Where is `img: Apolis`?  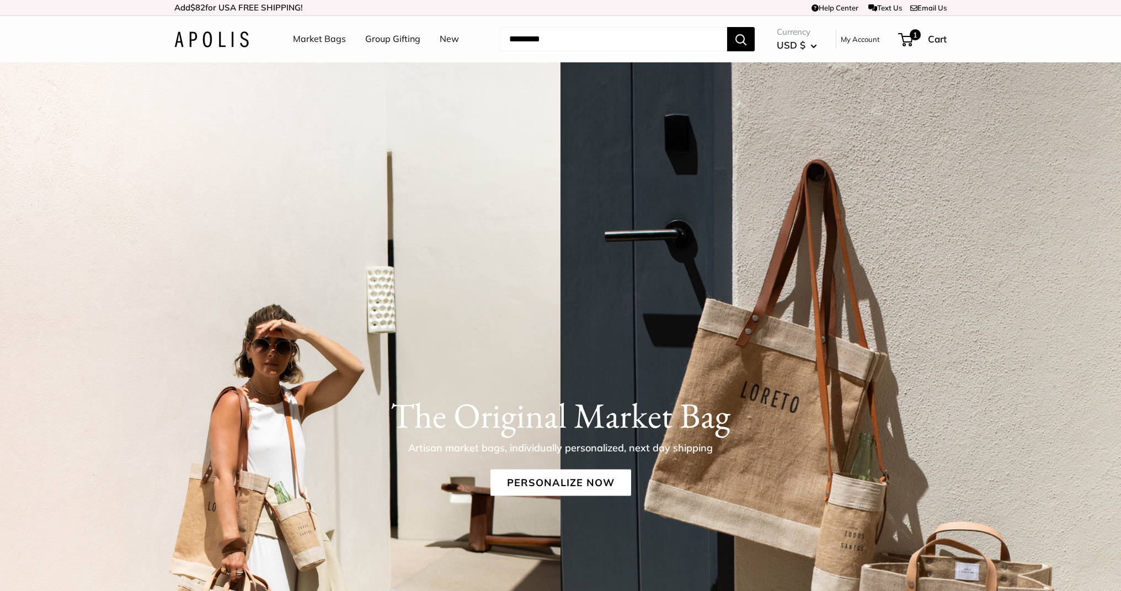 img: Apolis is located at coordinates (211, 39).